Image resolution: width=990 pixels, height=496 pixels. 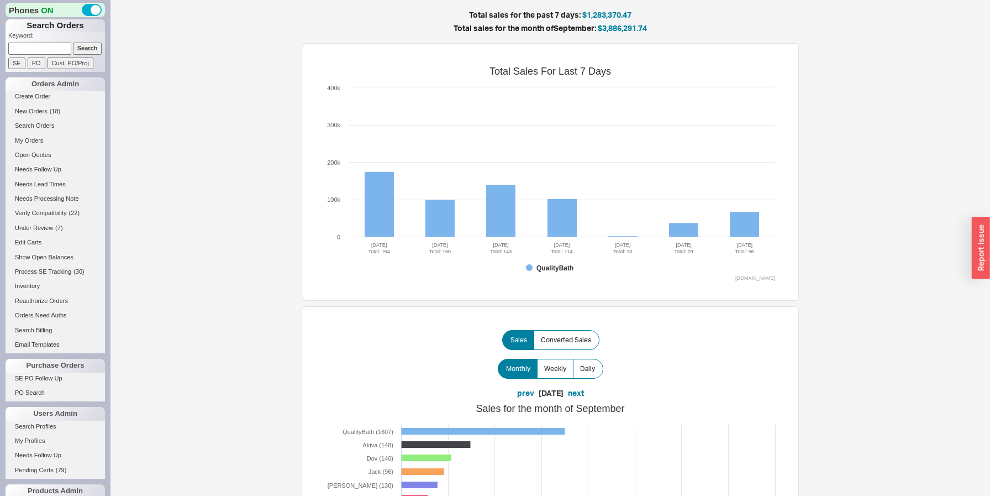 I want to click on tspan: Jack (96), so click(x=381, y=471).